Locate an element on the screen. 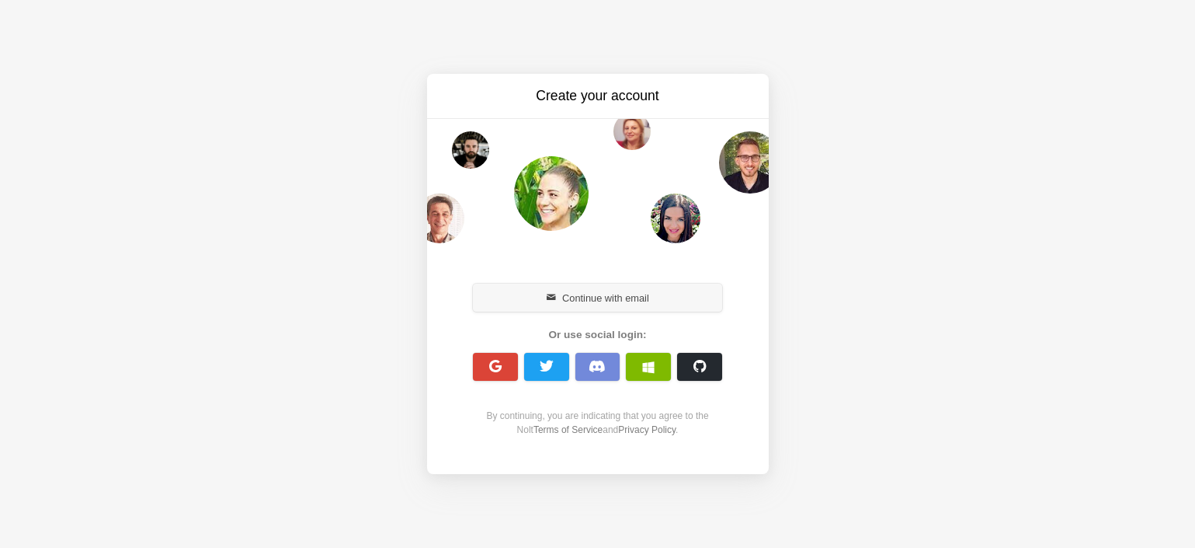  div: Or use social login: is located at coordinates (598, 335).